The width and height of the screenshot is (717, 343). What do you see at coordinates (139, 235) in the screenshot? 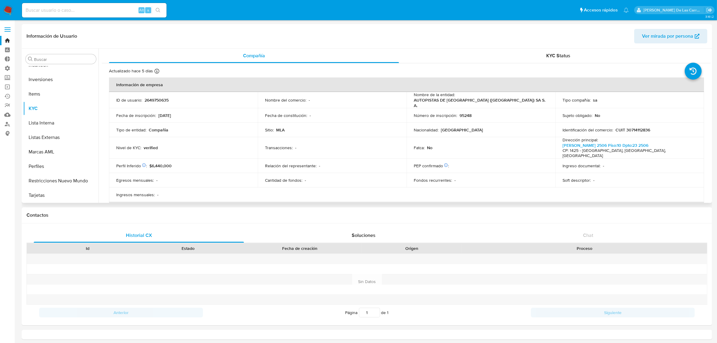
I see `span: Historial CX` at bounding box center [139, 235].